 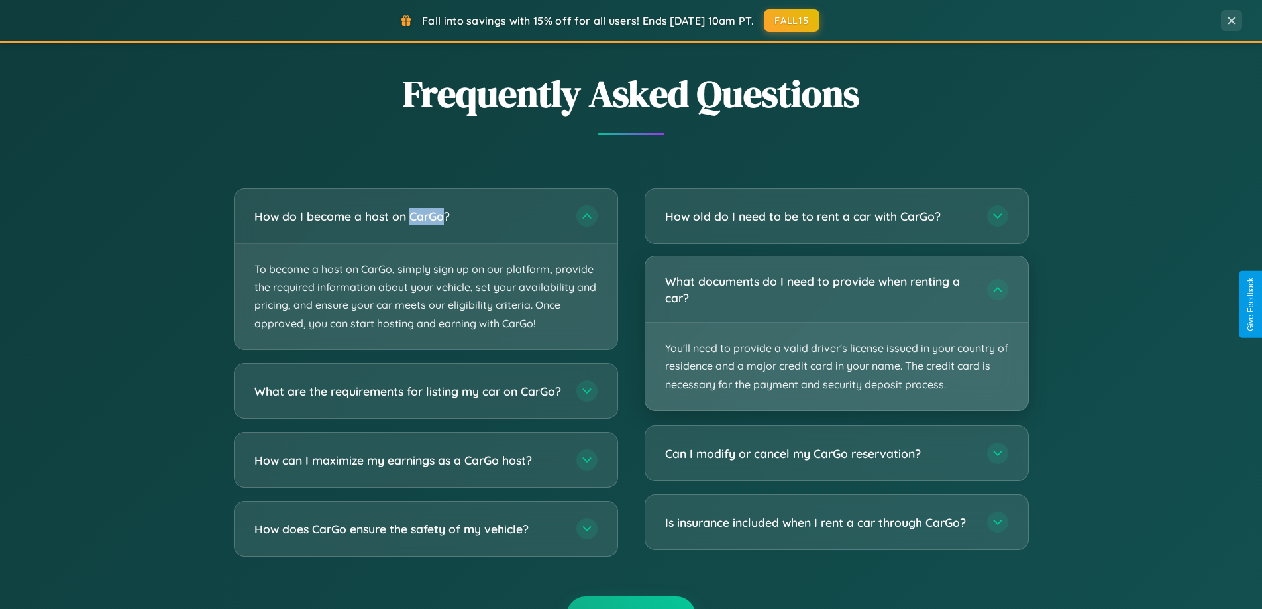 I want to click on div: Give Feedback, so click(x=1251, y=304).